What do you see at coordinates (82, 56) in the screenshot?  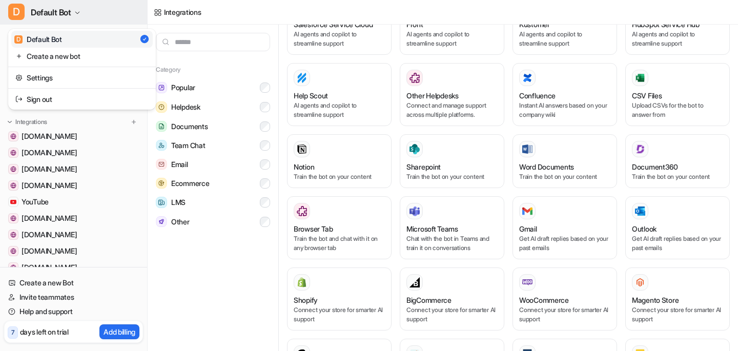 I see `a: Create a new bot` at bounding box center [82, 56].